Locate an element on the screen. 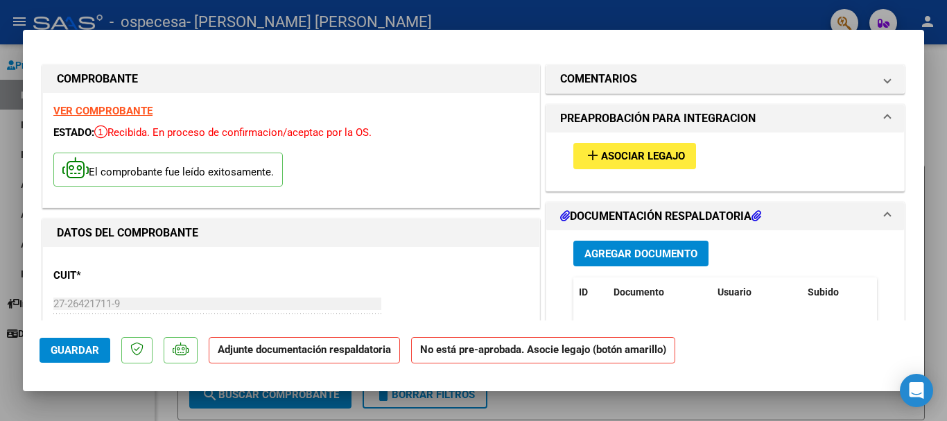  strong: Adjunte documentación respaldatoria is located at coordinates (304, 349).